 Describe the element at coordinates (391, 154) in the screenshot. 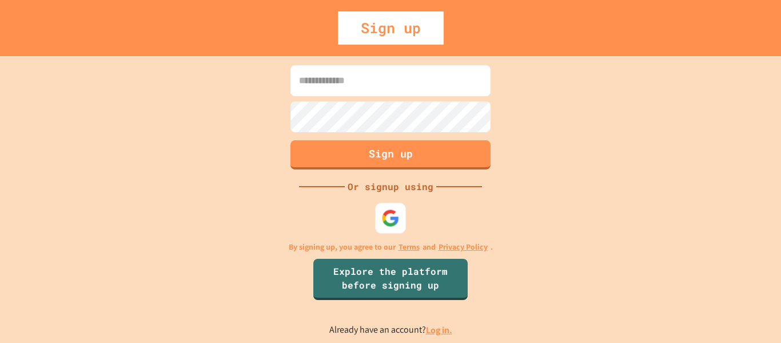

I see `button: Sign up` at that location.